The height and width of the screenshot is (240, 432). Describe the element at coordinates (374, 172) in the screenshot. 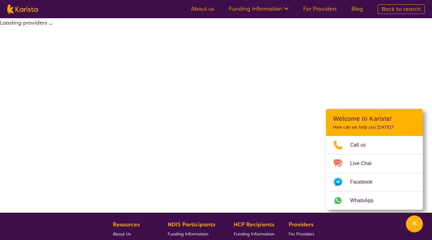

I see `ul: Choose channel` at that location.